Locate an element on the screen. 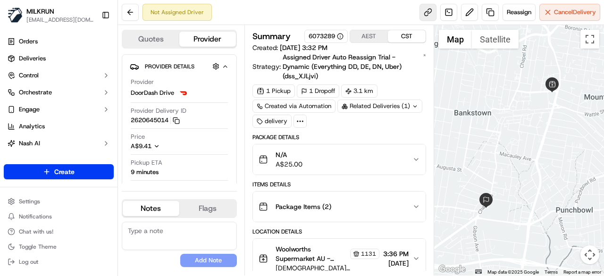 This screenshot has width=604, height=276. span: A$25.00 is located at coordinates (289, 164).